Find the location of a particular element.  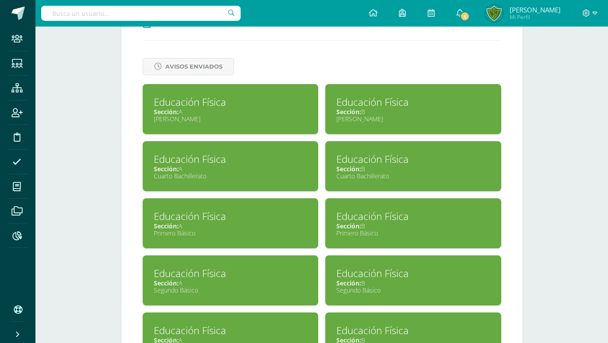

input: Busca un usuario... is located at coordinates (141, 13).